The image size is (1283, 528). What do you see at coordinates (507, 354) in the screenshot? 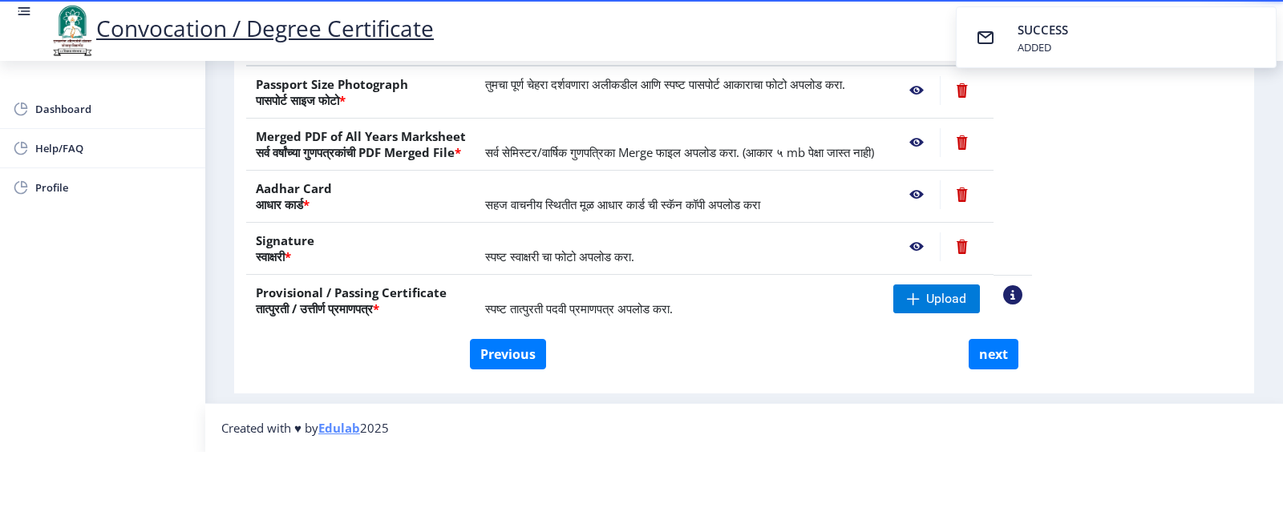
I see `button: Previous` at bounding box center [507, 354].